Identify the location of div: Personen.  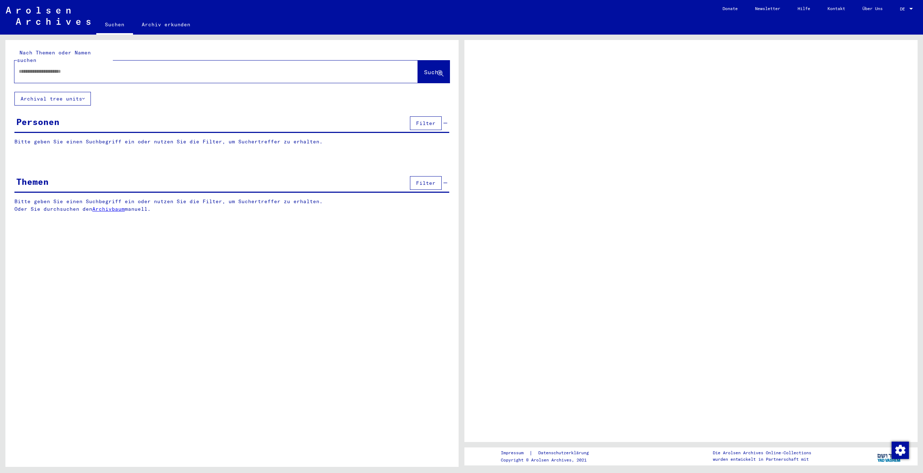
(38, 122).